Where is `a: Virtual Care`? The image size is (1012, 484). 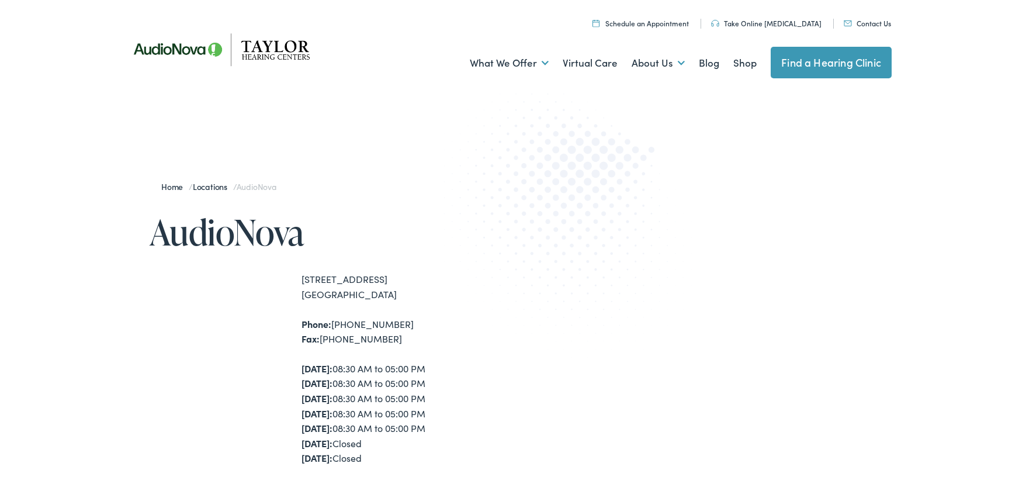 a: Virtual Care is located at coordinates (590, 63).